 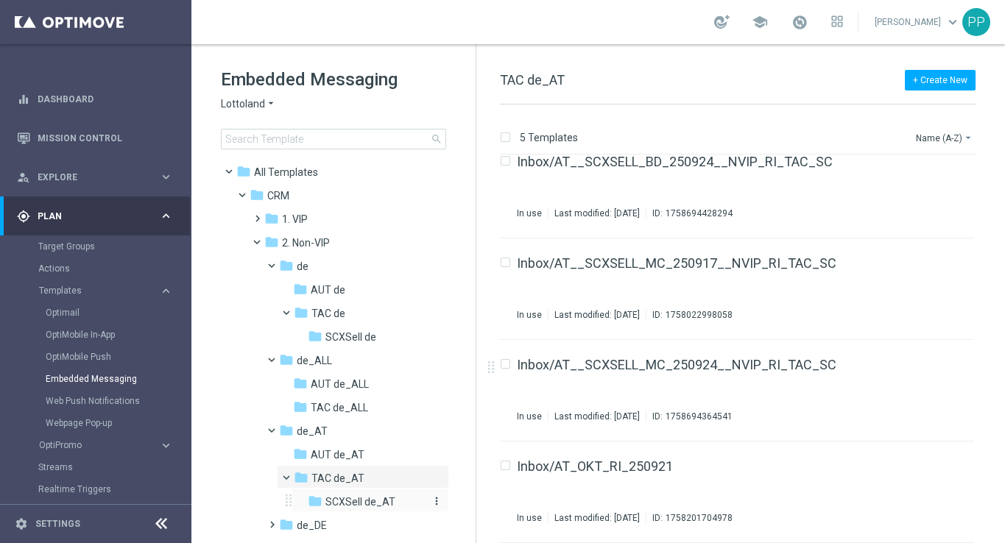 I want to click on span: search, so click(x=436, y=139).